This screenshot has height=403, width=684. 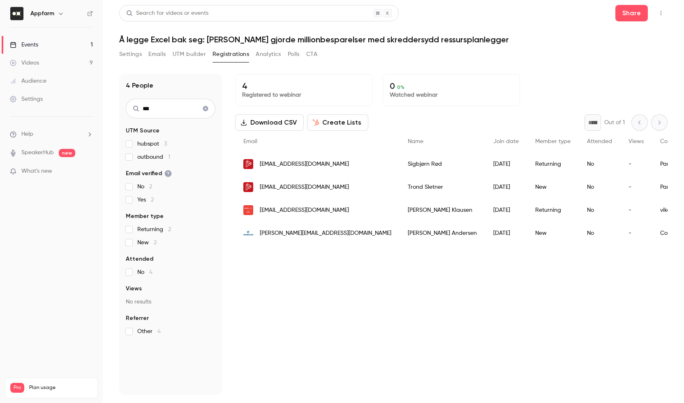 What do you see at coordinates (311, 54) in the screenshot?
I see `button: CTA` at bounding box center [311, 54].